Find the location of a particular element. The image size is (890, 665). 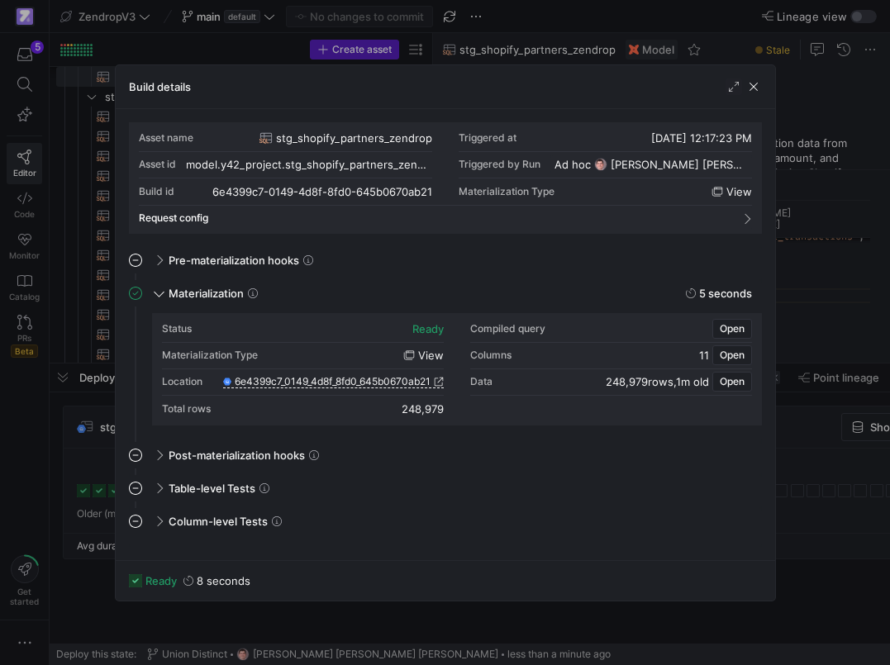

div: Build id is located at coordinates (156, 192).